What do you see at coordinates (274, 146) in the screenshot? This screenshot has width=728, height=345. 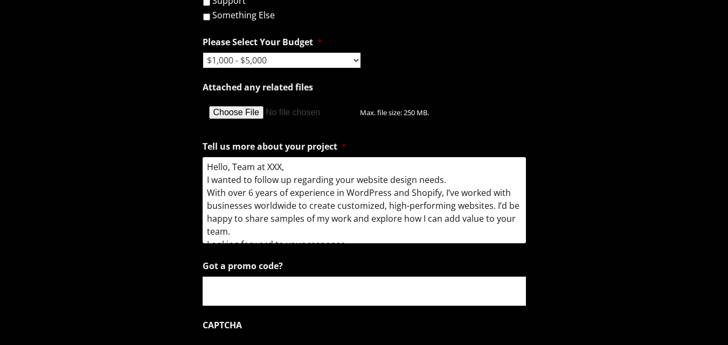 I see `label: Tell us more about your project` at bounding box center [274, 146].